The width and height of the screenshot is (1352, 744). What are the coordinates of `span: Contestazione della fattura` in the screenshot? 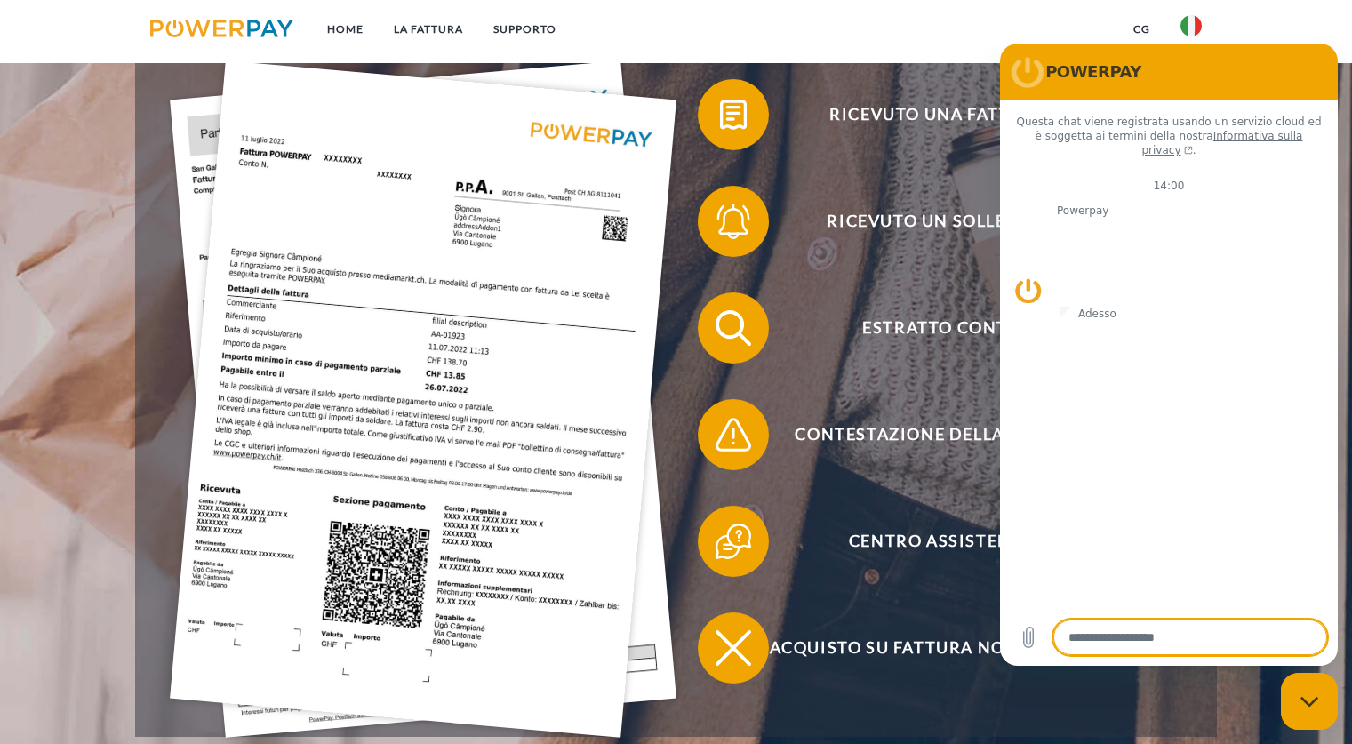 It's located at (941, 435).